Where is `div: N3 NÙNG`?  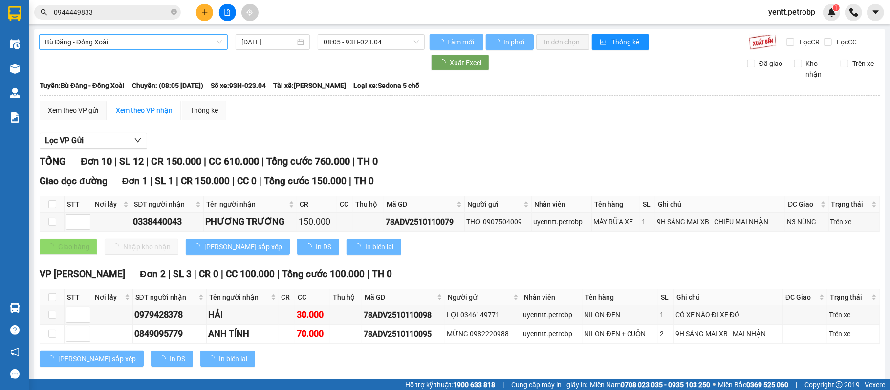 div: N3 NÙNG is located at coordinates (806, 222).